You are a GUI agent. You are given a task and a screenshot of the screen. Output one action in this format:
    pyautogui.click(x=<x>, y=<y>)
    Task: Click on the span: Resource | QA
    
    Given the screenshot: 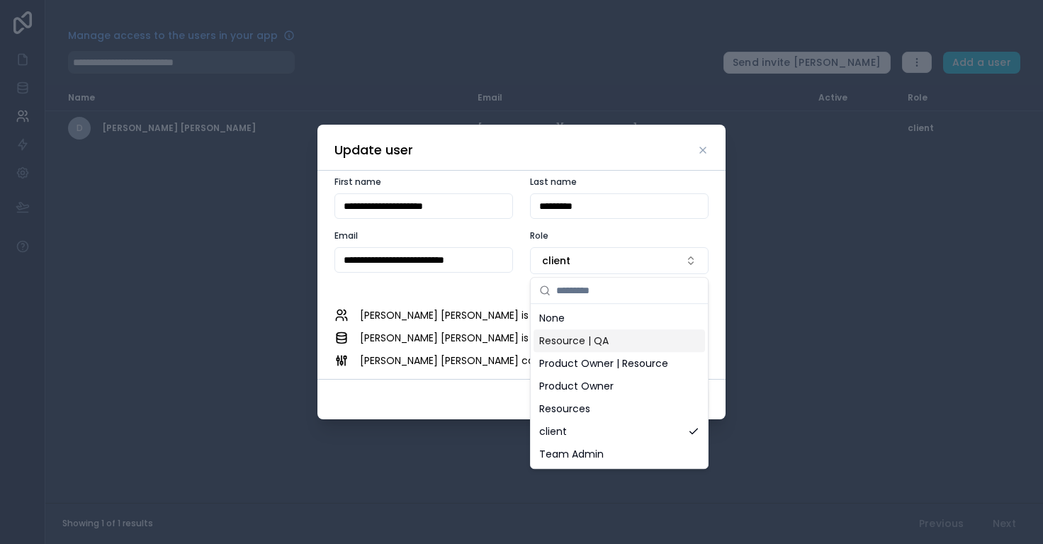 What is the action you would take?
    pyautogui.click(x=574, y=341)
    